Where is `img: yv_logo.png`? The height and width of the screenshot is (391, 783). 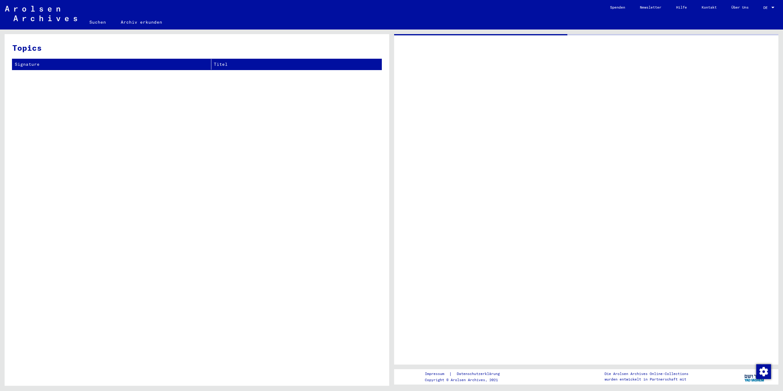 img: yv_logo.png is located at coordinates (754, 376).